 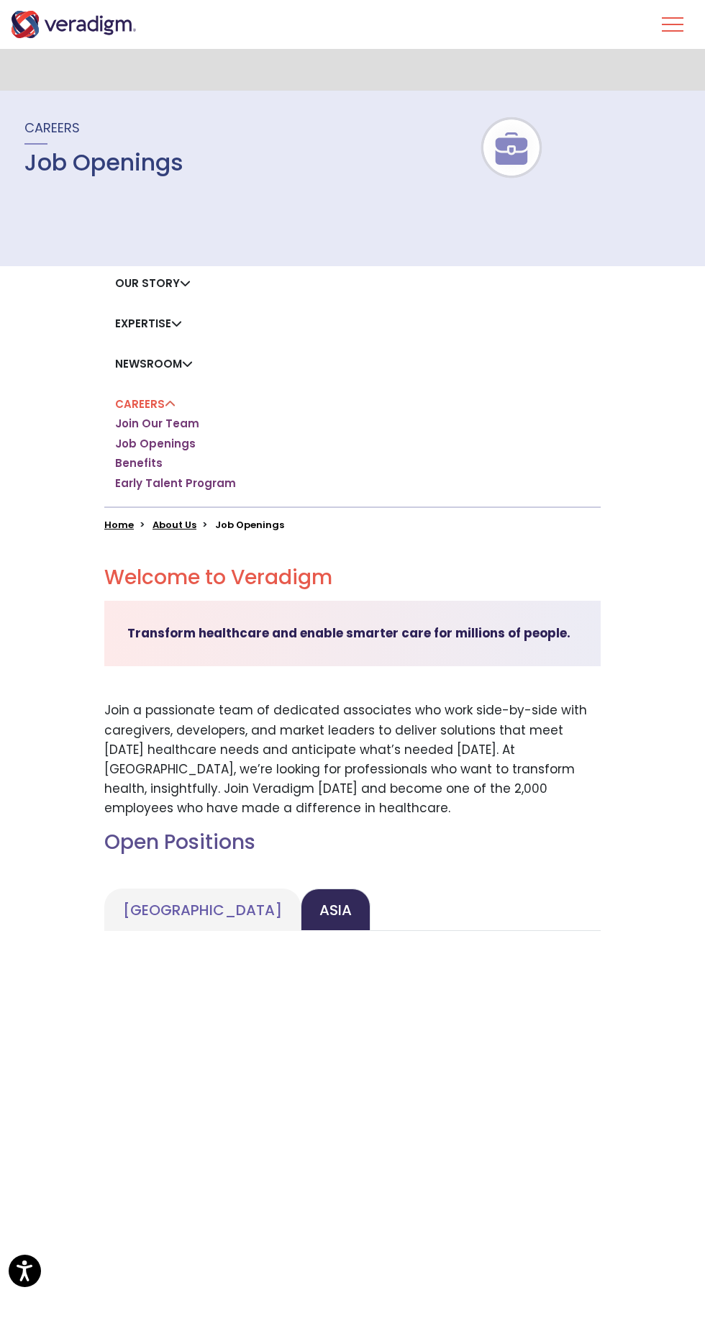 I want to click on h1: Job Openings, so click(x=104, y=163).